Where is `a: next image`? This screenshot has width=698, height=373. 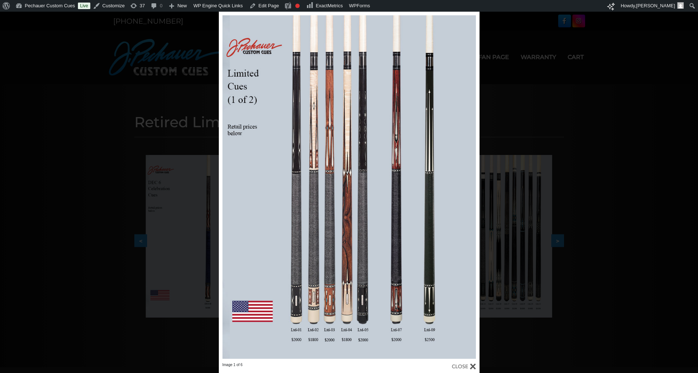
a: next image is located at coordinates (421, 187).